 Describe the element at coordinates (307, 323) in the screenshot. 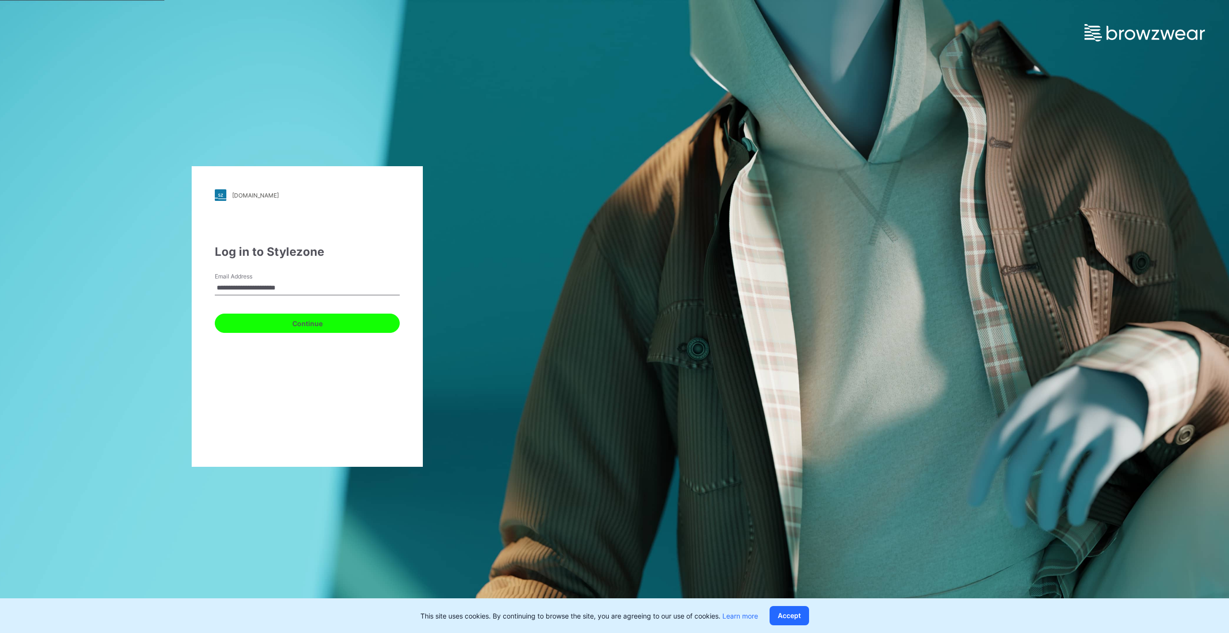

I see `button: Continue` at that location.